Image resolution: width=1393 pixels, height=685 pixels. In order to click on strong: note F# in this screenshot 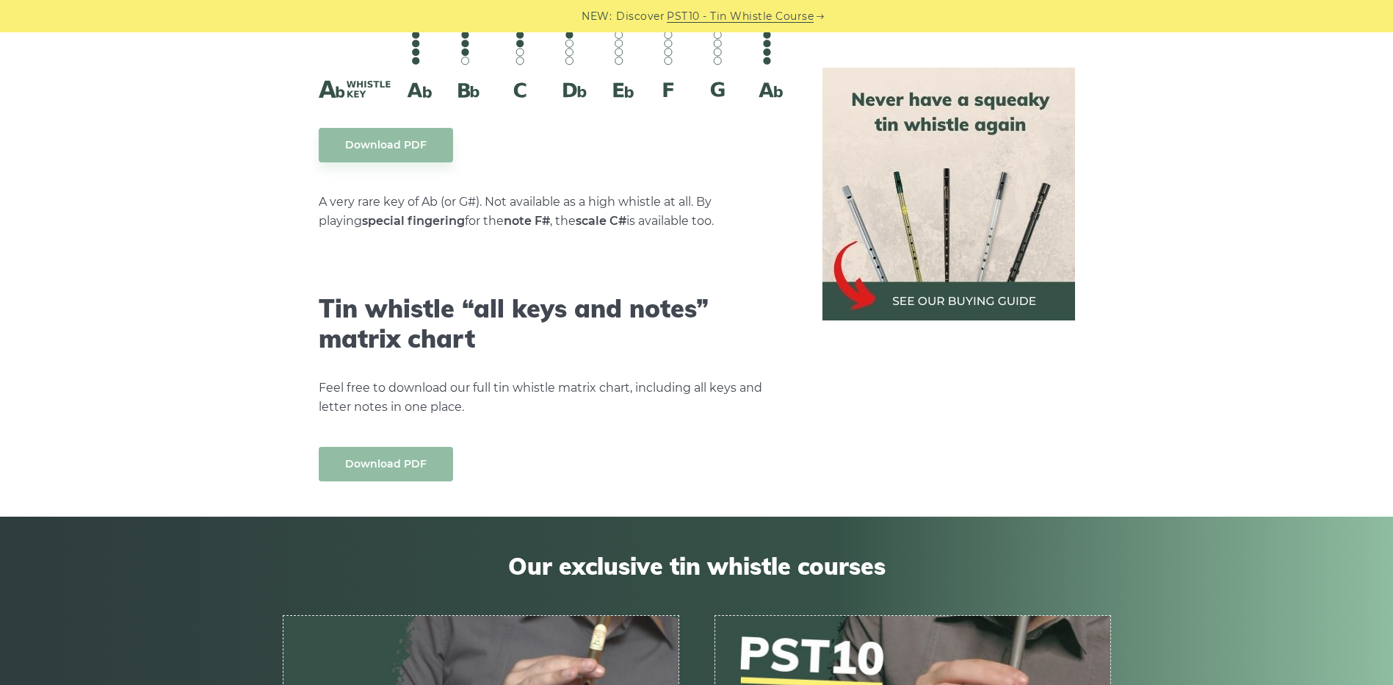, I will do `click(527, 220)`.